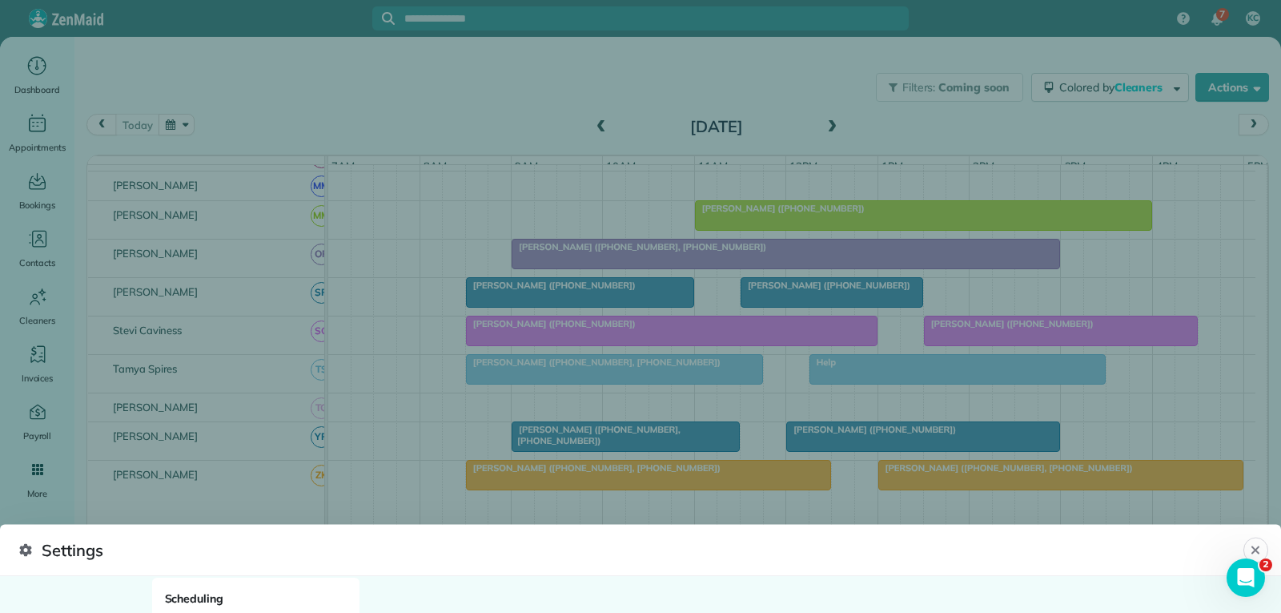 Image resolution: width=1281 pixels, height=613 pixels. Describe the element at coordinates (37, 574) in the screenshot. I see `a: Settings` at that location.